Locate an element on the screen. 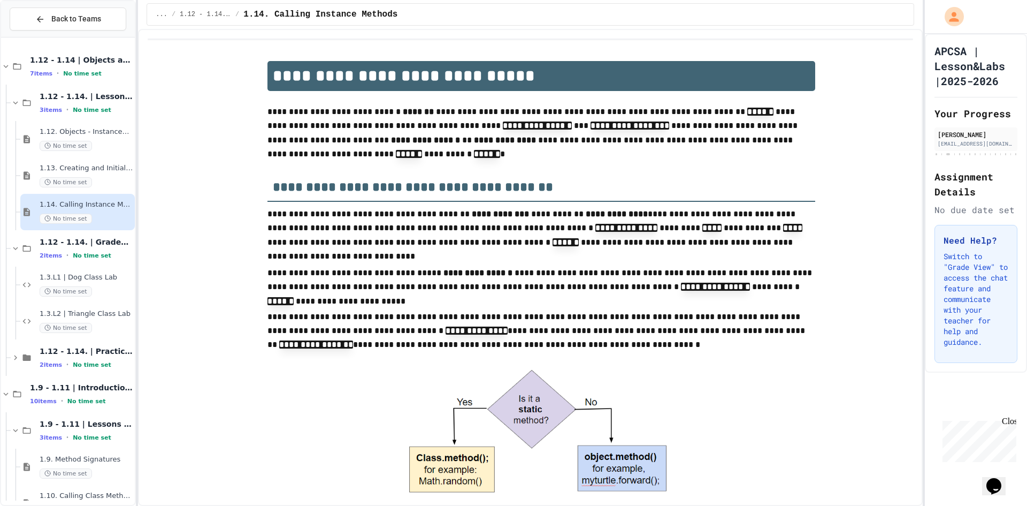 The height and width of the screenshot is (506, 1027). button: Back to Teams is located at coordinates (68, 19).